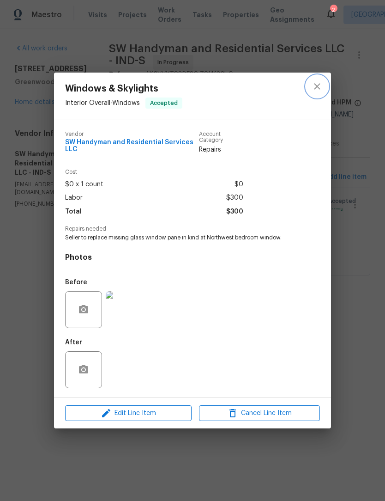 The image size is (385, 501). What do you see at coordinates (132, 146) in the screenshot?
I see `span: SW Handyman and Residential Services LLC` at bounding box center [132, 146].